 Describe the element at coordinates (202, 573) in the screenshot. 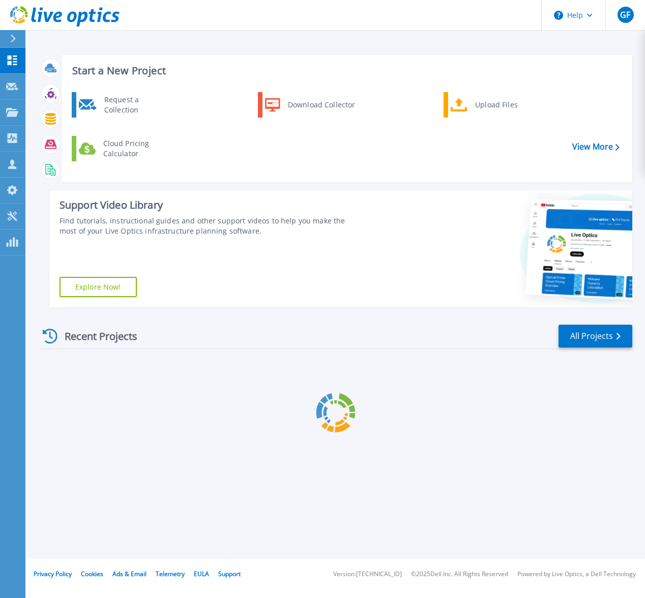

I see `a: EULA` at that location.